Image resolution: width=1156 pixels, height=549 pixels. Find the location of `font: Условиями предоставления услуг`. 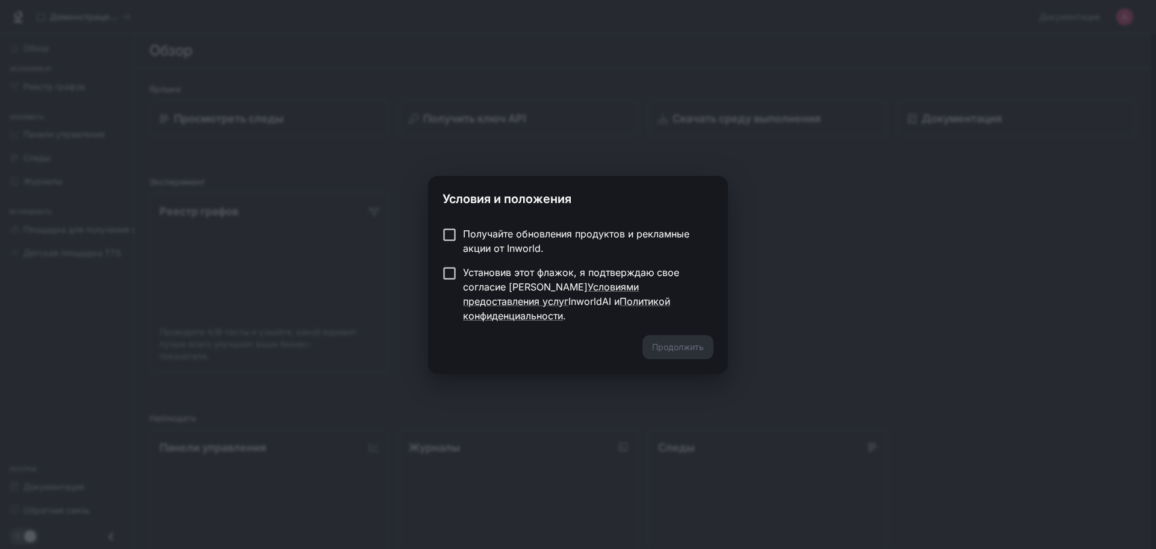

font: Условиями предоставления услуг is located at coordinates (551, 294).